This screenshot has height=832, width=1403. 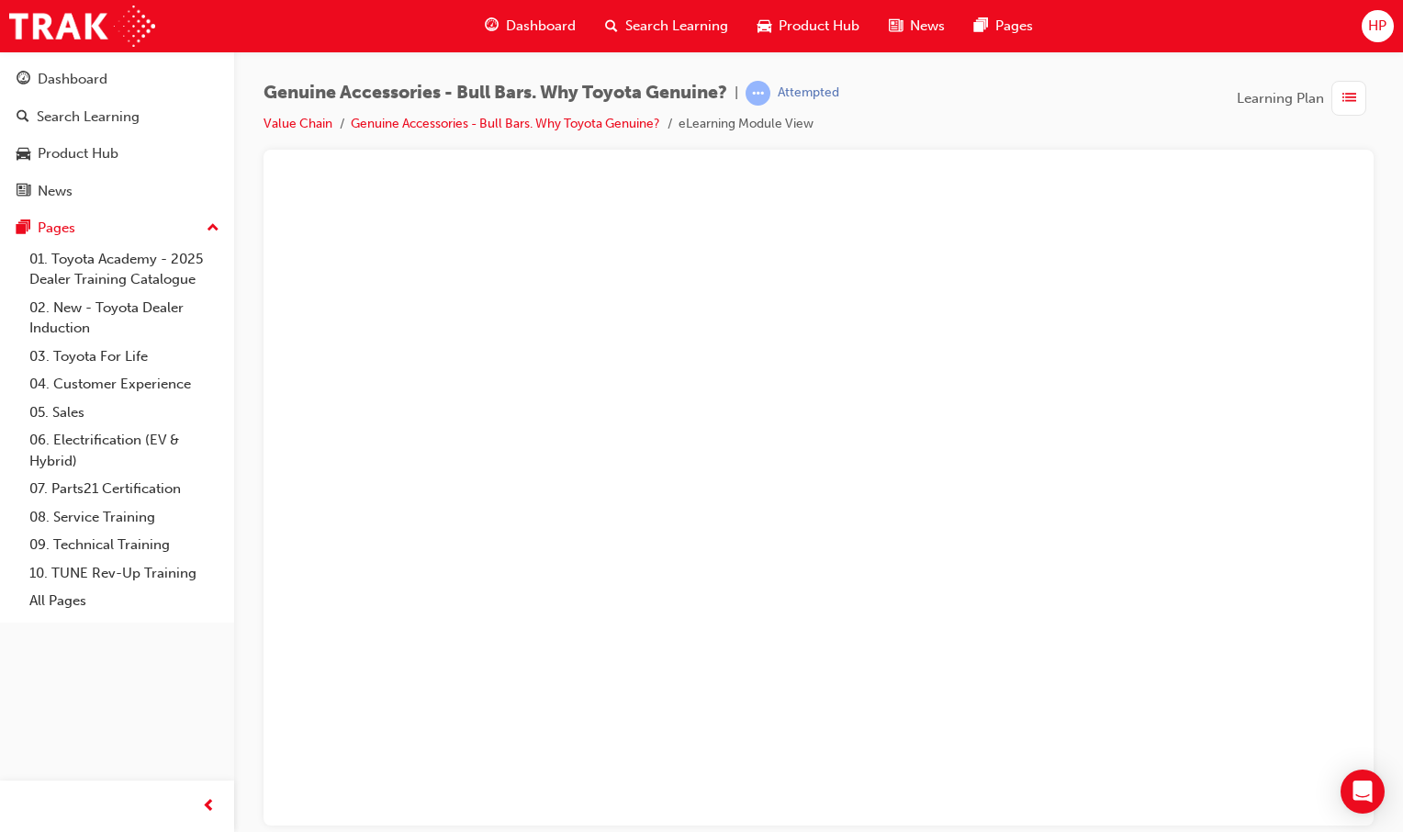 What do you see at coordinates (1377, 26) in the screenshot?
I see `span: HP` at bounding box center [1377, 26].